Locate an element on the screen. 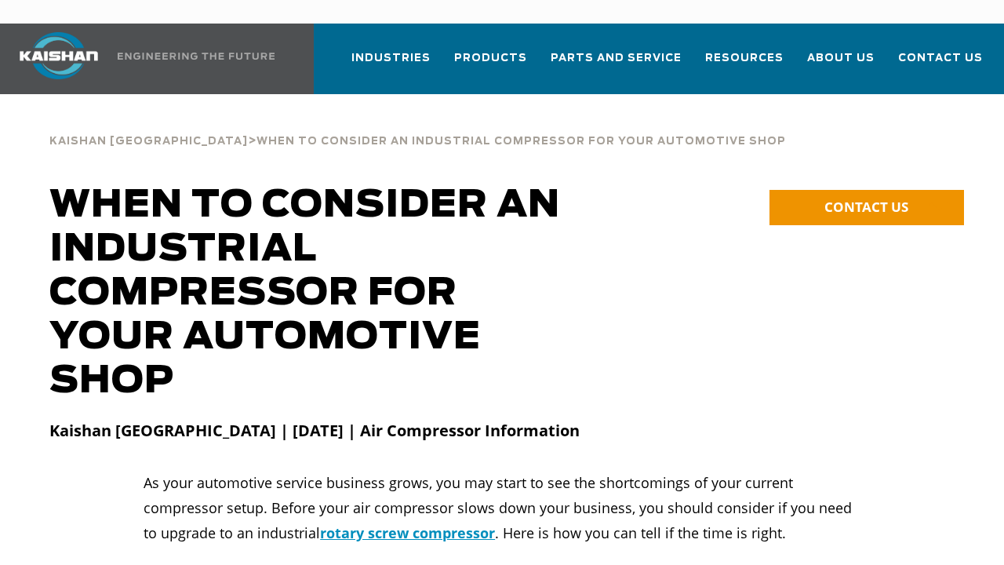 This screenshot has width=1004, height=565. span: Contact Us is located at coordinates (940, 58).